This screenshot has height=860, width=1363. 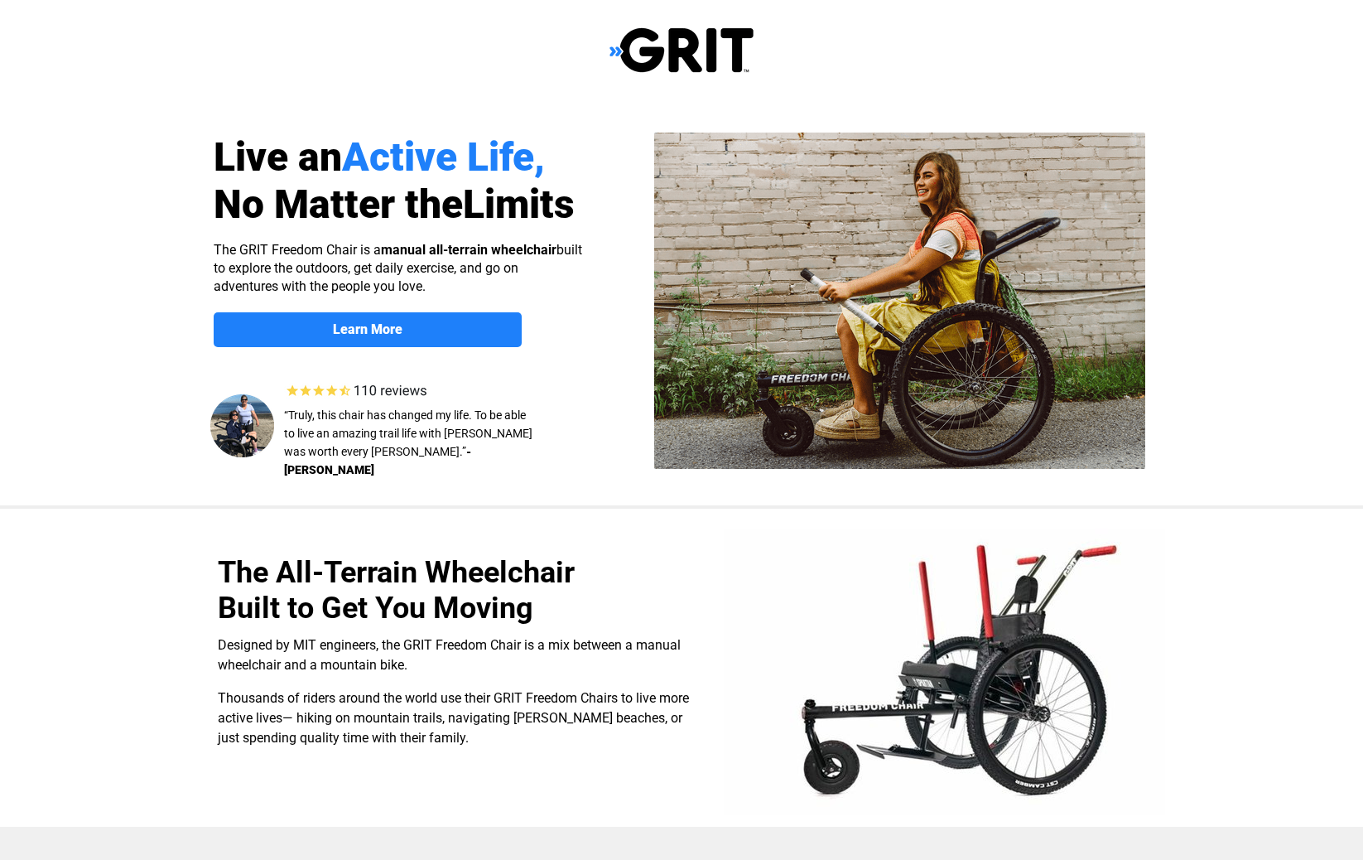 What do you see at coordinates (396, 590) in the screenshot?
I see `span: The All-Terrain Wheelchair Built to Get You Moving` at bounding box center [396, 590].